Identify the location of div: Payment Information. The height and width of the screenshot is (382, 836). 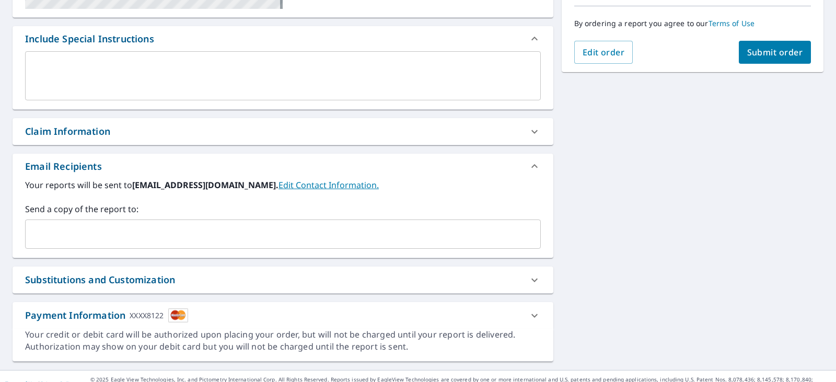
(107, 315).